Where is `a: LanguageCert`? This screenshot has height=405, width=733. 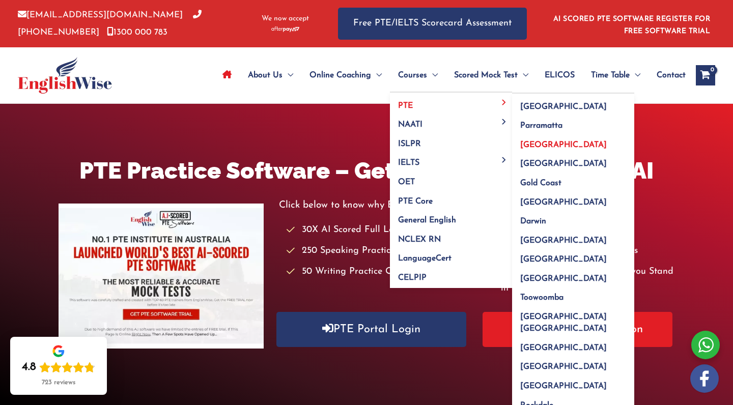
a: LanguageCert is located at coordinates (451, 256).